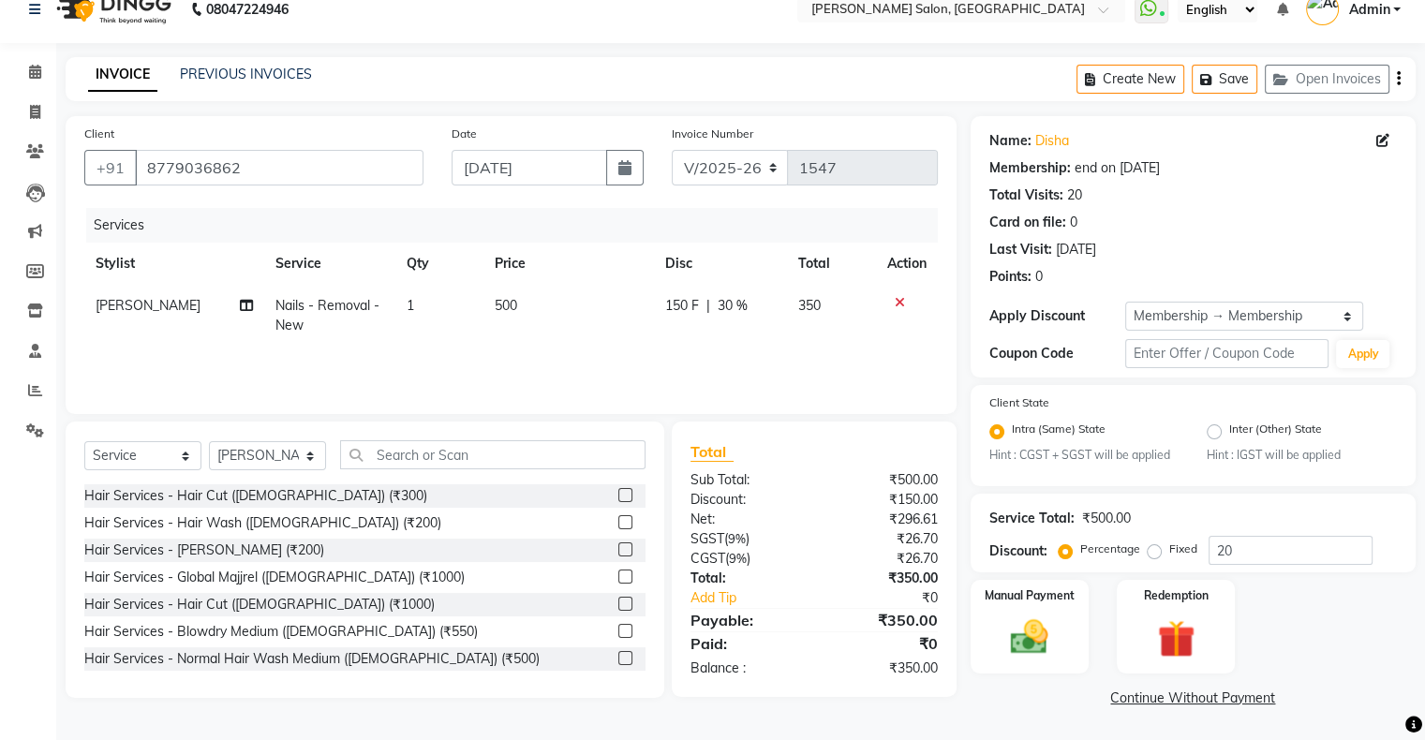 This screenshot has height=740, width=1425. I want to click on th: Stylist, so click(174, 263).